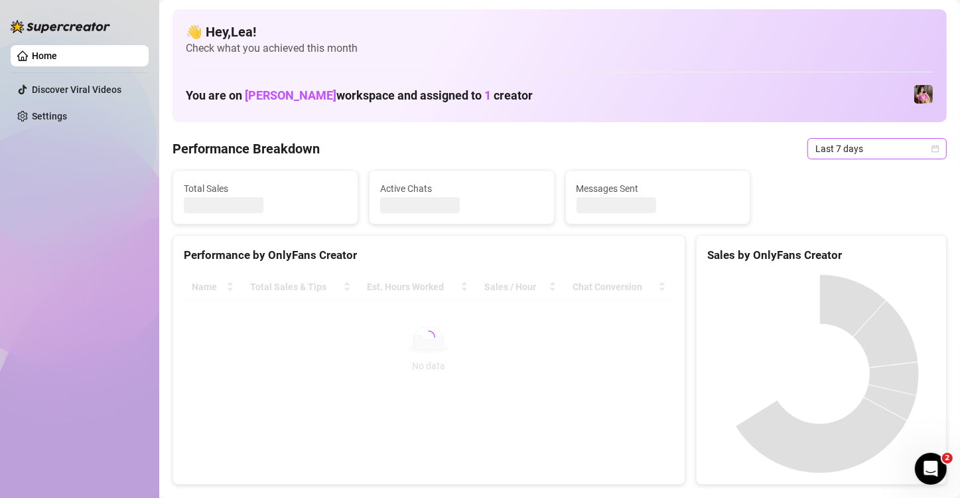  Describe the element at coordinates (658, 188) in the screenshot. I see `span: Messages Sent` at that location.